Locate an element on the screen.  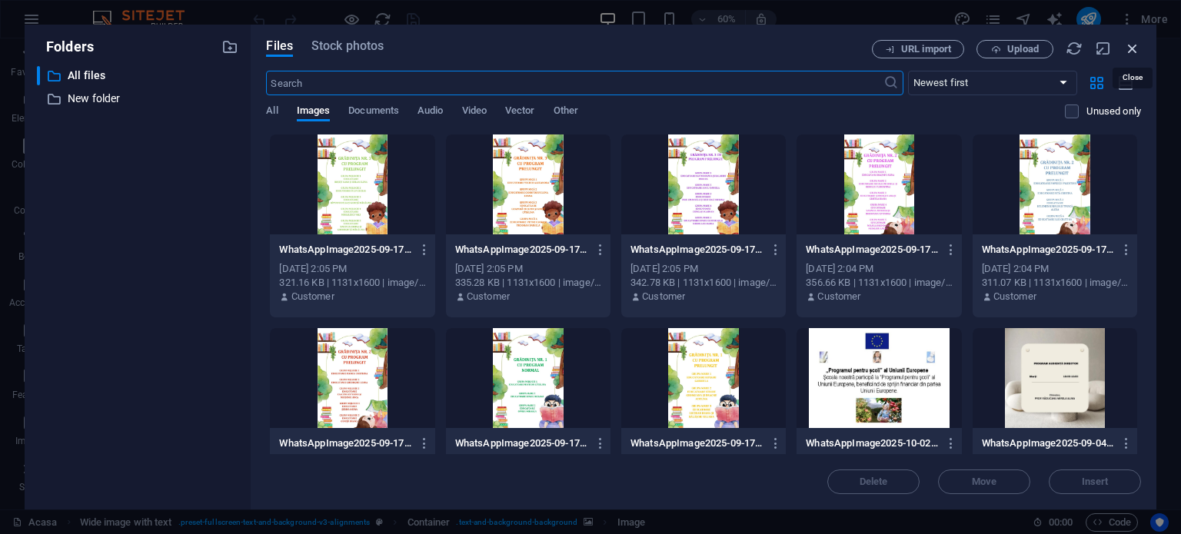
span: Files is located at coordinates (279, 46).